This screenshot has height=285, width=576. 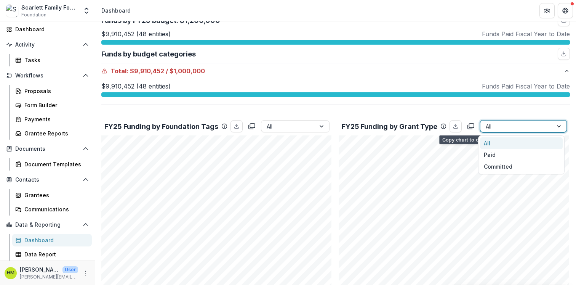 What do you see at coordinates (116, 10) in the screenshot?
I see `nav: breadcrumb` at bounding box center [116, 10].